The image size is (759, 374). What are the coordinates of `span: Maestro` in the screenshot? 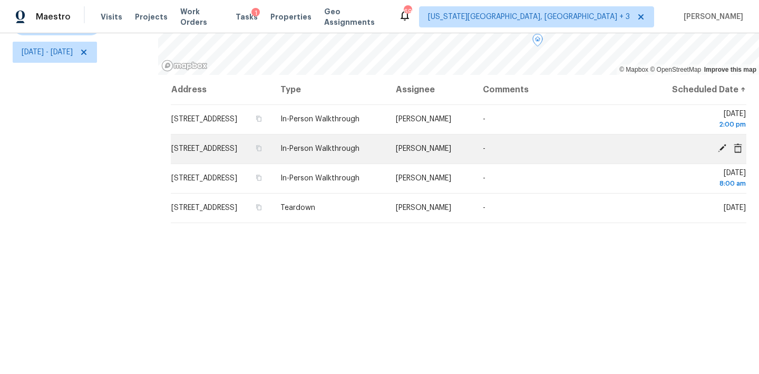 It's located at (53, 17).